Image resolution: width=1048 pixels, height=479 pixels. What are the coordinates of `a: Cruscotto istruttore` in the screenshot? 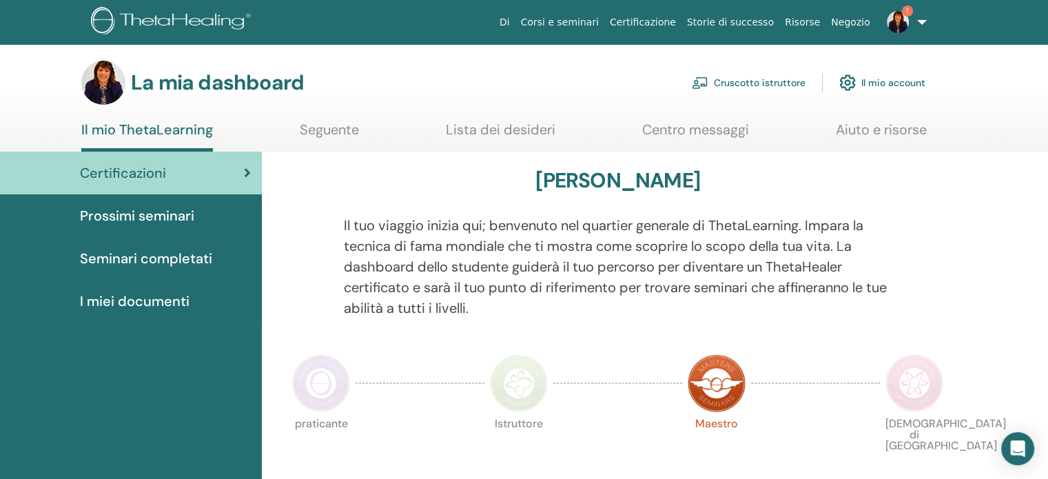 It's located at (748, 83).